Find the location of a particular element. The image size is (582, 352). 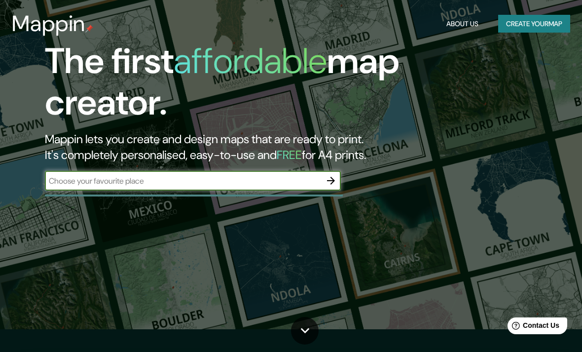

h1: affordable is located at coordinates (250, 61).